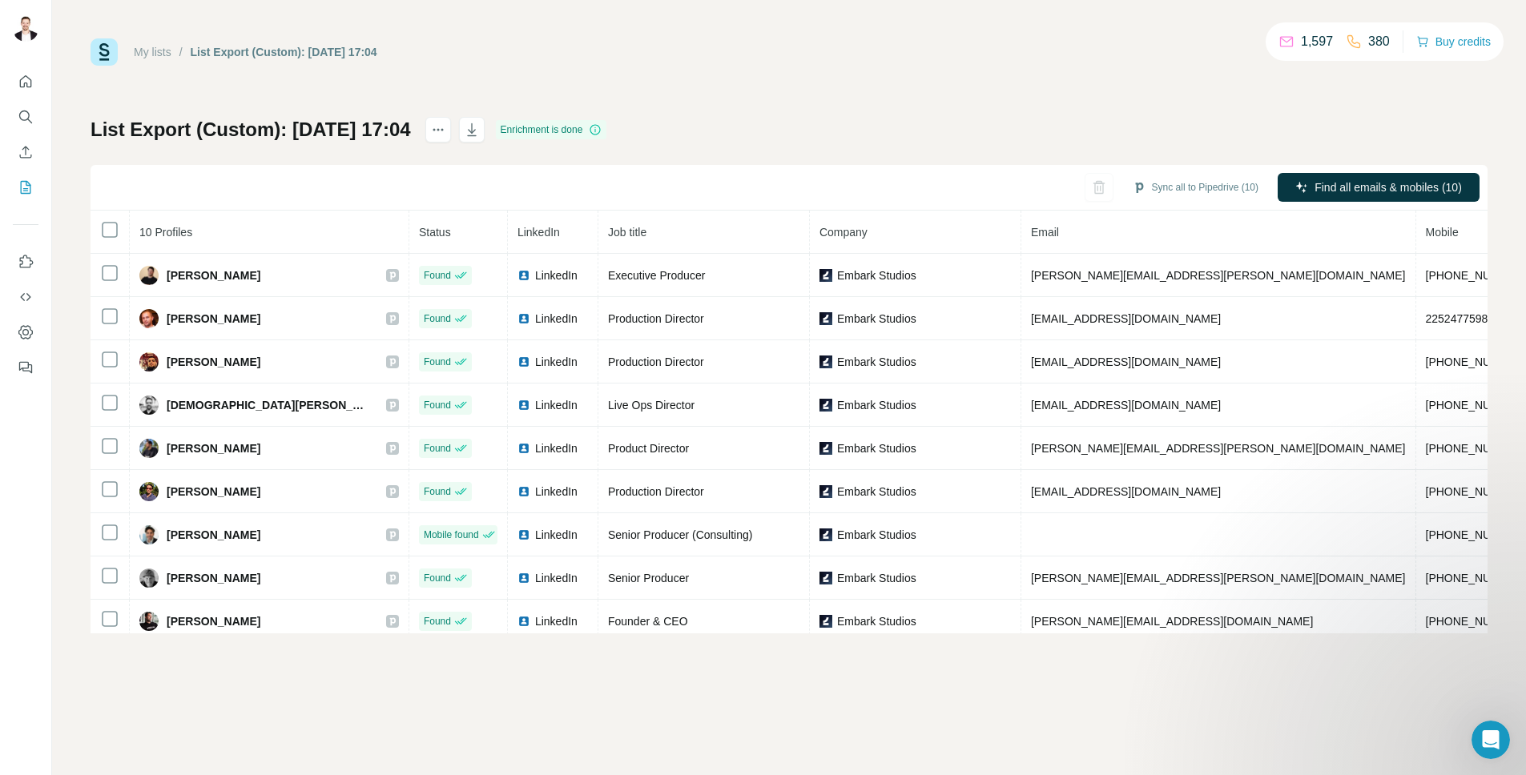 The height and width of the screenshot is (775, 1526). I want to click on img: Surfe Logo, so click(104, 52).